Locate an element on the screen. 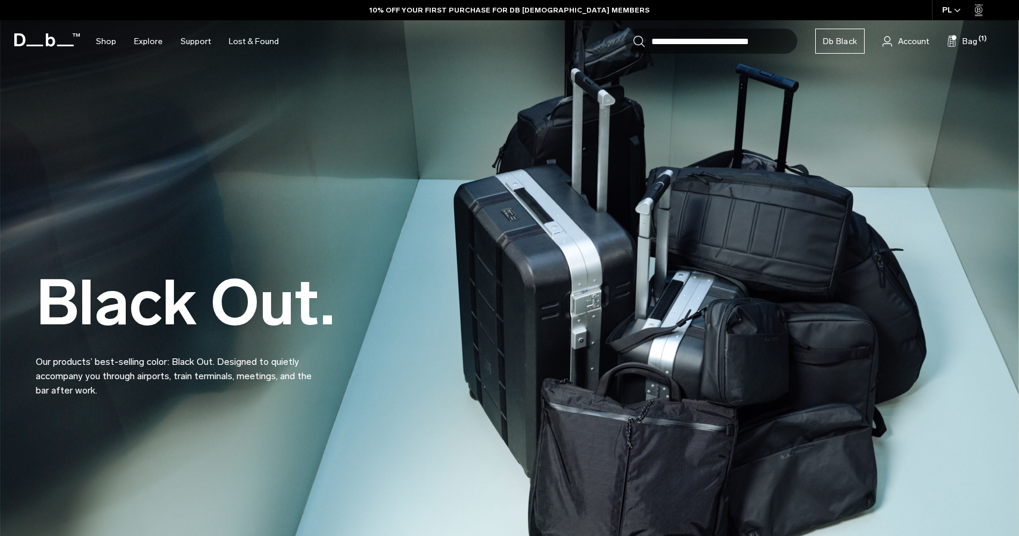 This screenshot has height=536, width=1019. p: Our products’ best-selling color: Black Out. Designed to quietly accompany you through airports, ... is located at coordinates (179, 369).